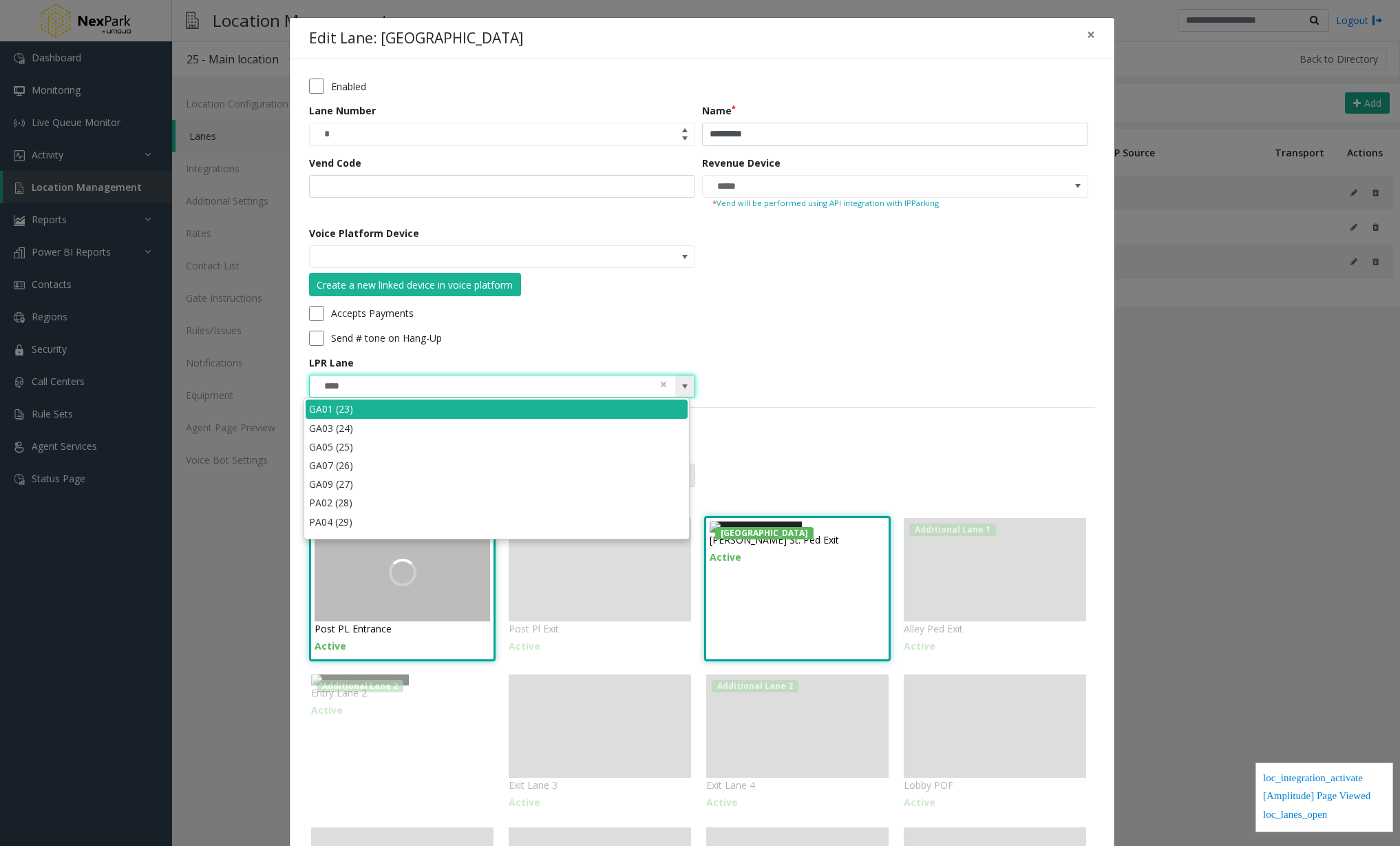  I want to click on div: loc_lanes_open, so click(1324, 815).